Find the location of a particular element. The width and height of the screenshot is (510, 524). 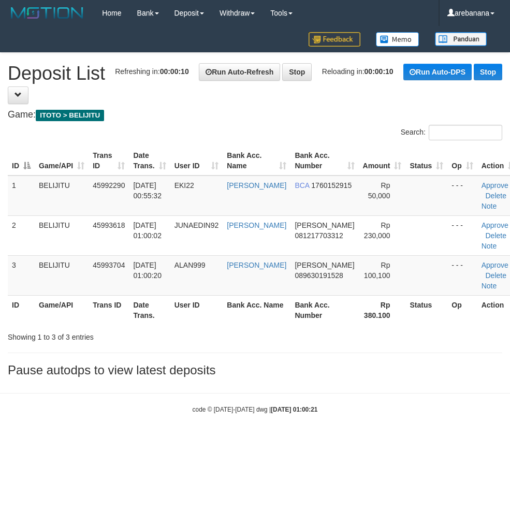

th: Bank Acc. Name is located at coordinates (256, 310).